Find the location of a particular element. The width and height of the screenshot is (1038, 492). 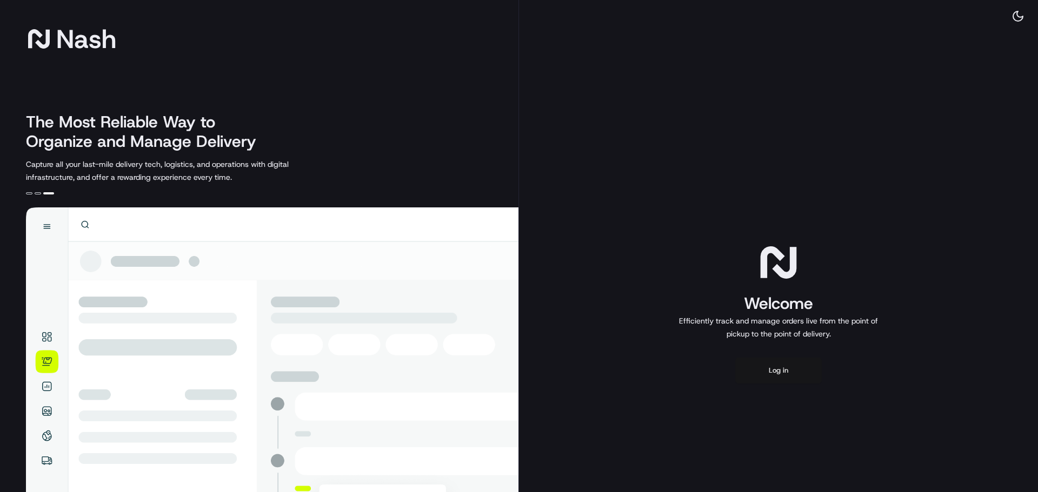

h2: The Most Reliable Way to Organize and Manage Delivery is located at coordinates (147, 132).